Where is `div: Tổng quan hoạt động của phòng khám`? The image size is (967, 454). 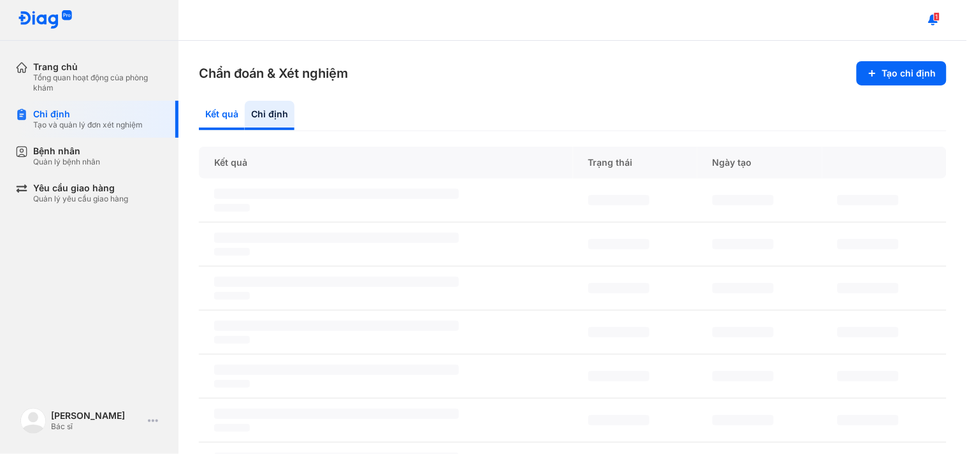 div: Tổng quan hoạt động của phòng khám is located at coordinates (98, 83).